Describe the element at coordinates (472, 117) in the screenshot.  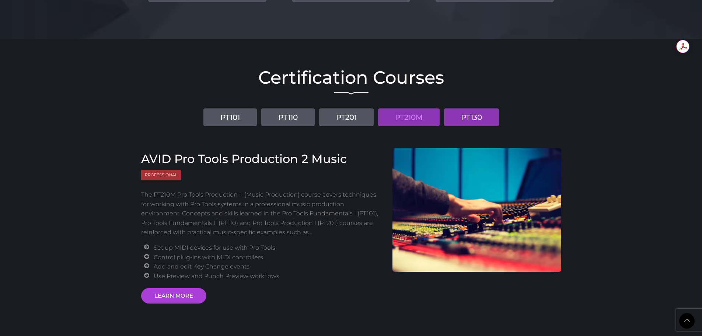
I see `a: PT130` at that location.